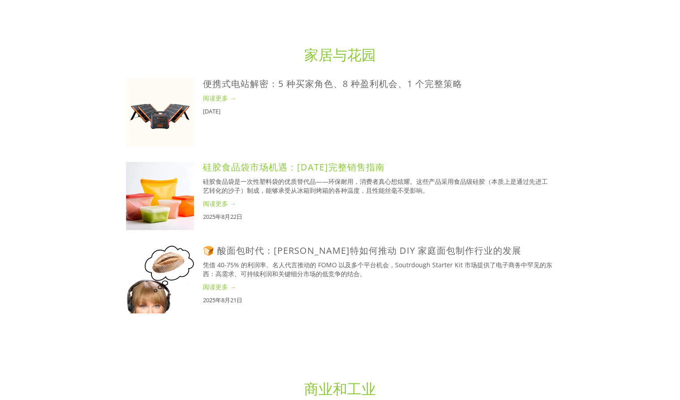 Image resolution: width=680 pixels, height=400 pixels. I want to click on img: 便携式电站解密：5 种买家角色、8 种盈利机会、1 个完整策略, so click(160, 112).